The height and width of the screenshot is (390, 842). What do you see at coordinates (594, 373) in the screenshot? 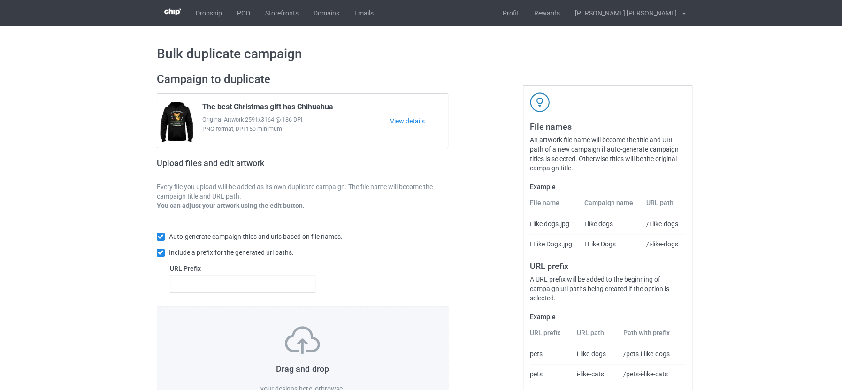
I see `td: i-like-cats` at bounding box center [594, 373].